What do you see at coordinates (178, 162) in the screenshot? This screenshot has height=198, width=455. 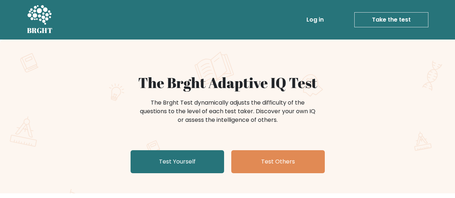 I see `a: Test Yourself` at bounding box center [178, 162].